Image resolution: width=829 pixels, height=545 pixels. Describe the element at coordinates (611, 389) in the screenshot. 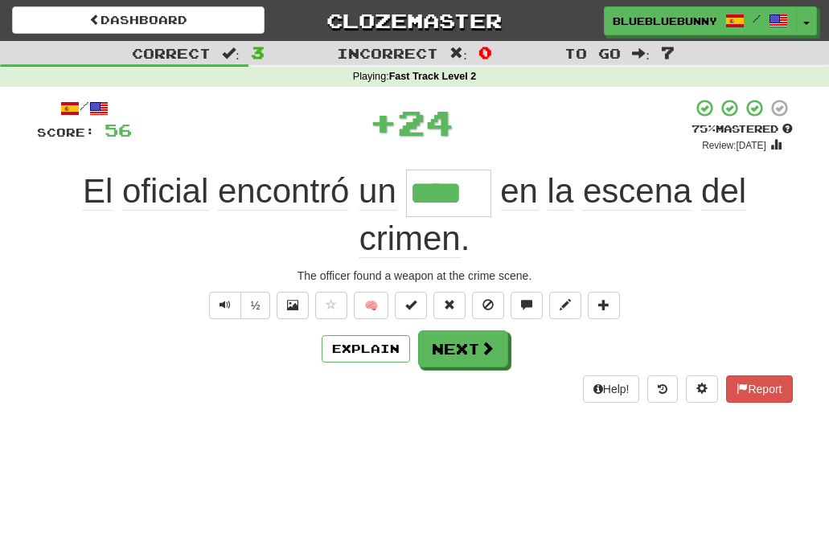

I see `button: Help!` at that location.